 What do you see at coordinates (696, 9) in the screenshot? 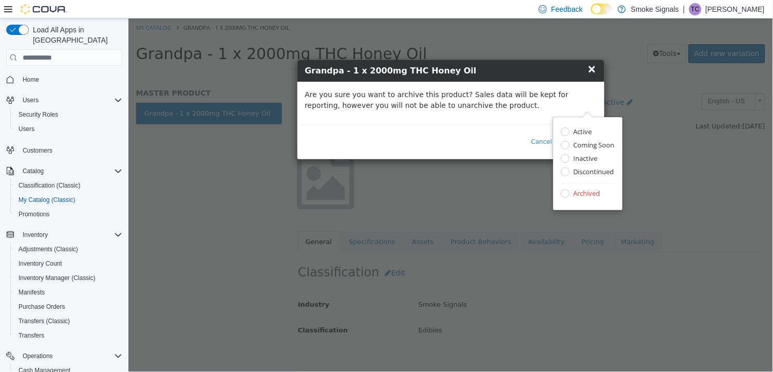
I see `div: Tory Chickite` at bounding box center [696, 9].